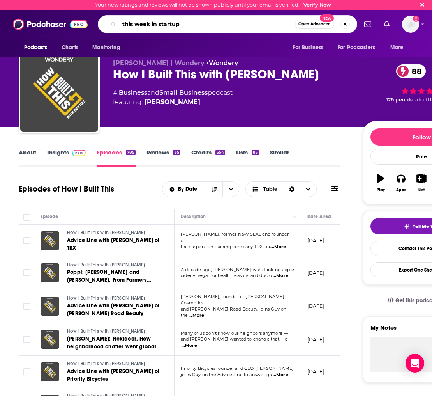  What do you see at coordinates (327, 18) in the screenshot?
I see `span: New` at bounding box center [327, 18].